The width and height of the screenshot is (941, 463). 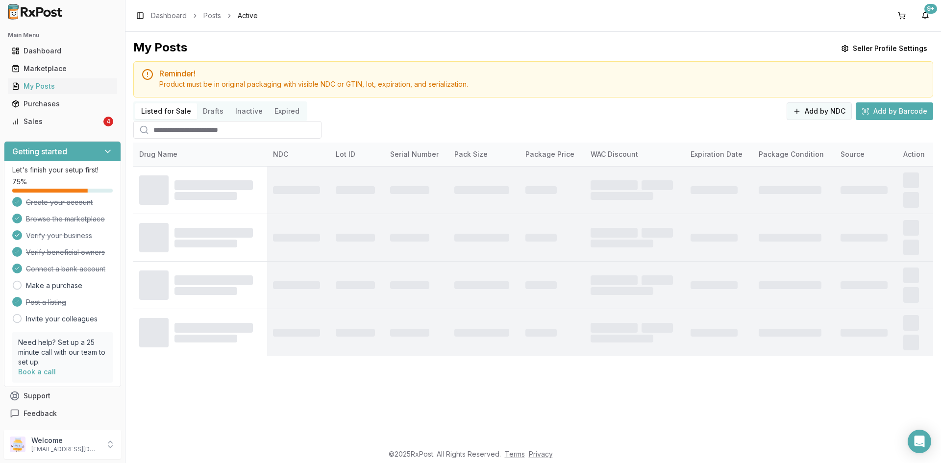 What do you see at coordinates (920, 442) in the screenshot?
I see `div: Open Intercom Messenger` at bounding box center [920, 442].